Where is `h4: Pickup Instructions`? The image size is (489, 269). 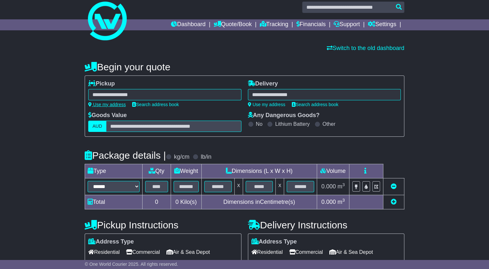 h4: Pickup Instructions is located at coordinates (163, 225).